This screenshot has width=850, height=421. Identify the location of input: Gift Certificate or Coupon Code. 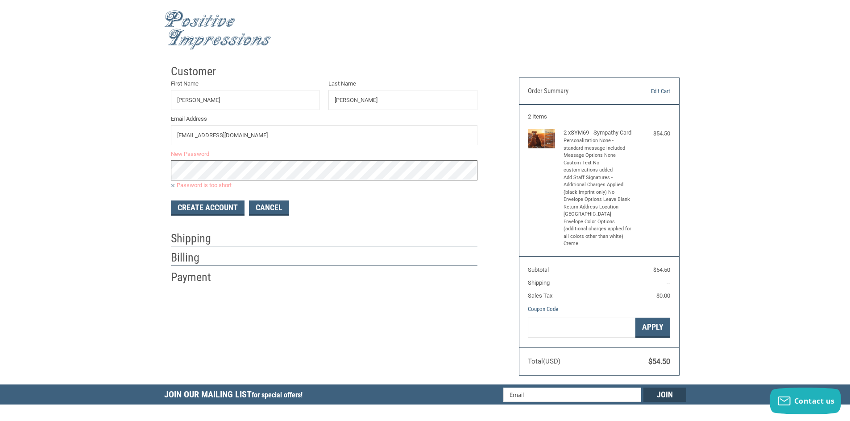
(581, 328).